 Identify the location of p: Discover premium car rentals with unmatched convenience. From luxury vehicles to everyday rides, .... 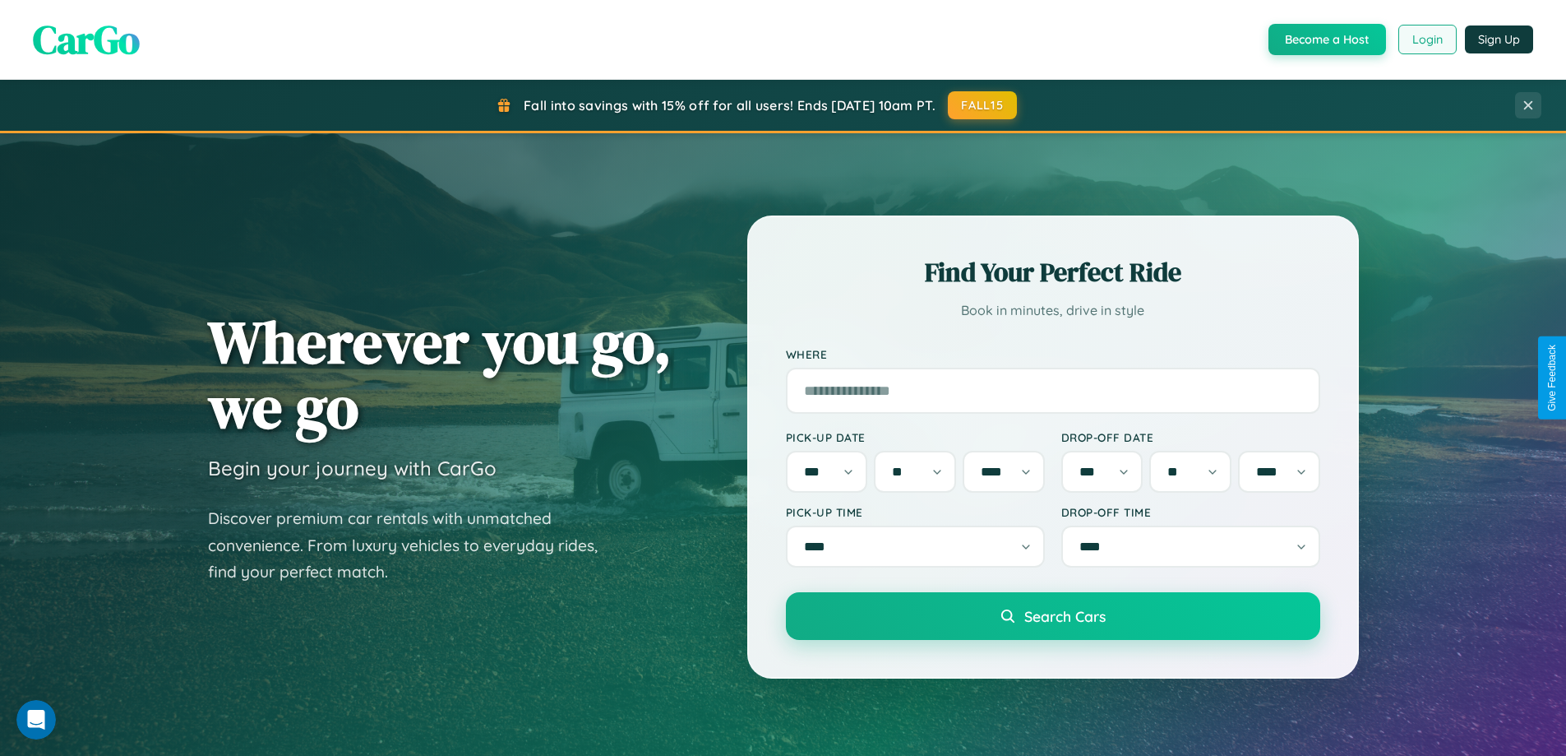
(414, 545).